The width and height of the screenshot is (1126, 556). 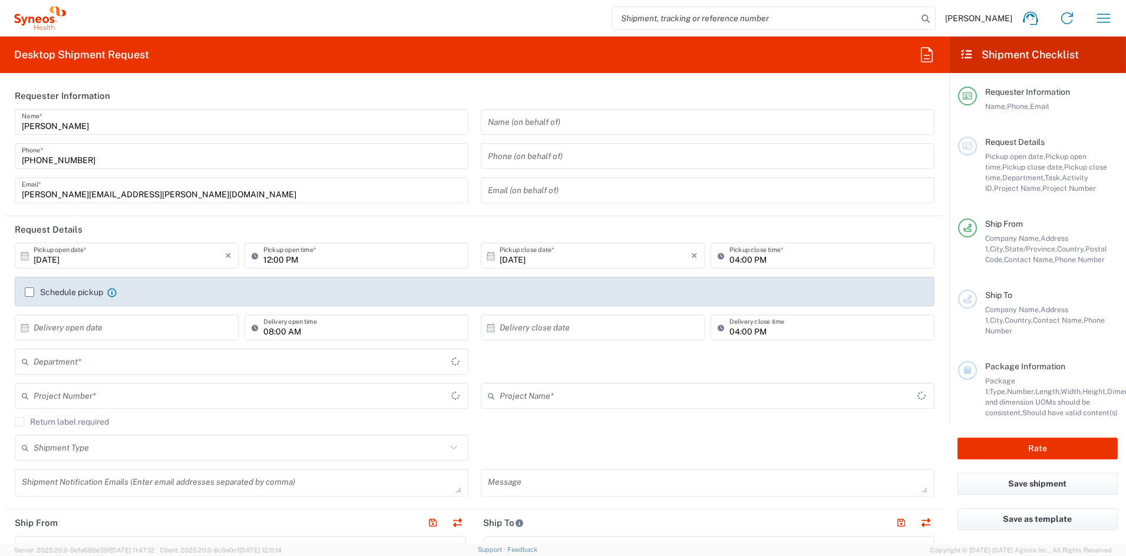 What do you see at coordinates (1038, 519) in the screenshot?
I see `button: Save as template` at bounding box center [1038, 519].